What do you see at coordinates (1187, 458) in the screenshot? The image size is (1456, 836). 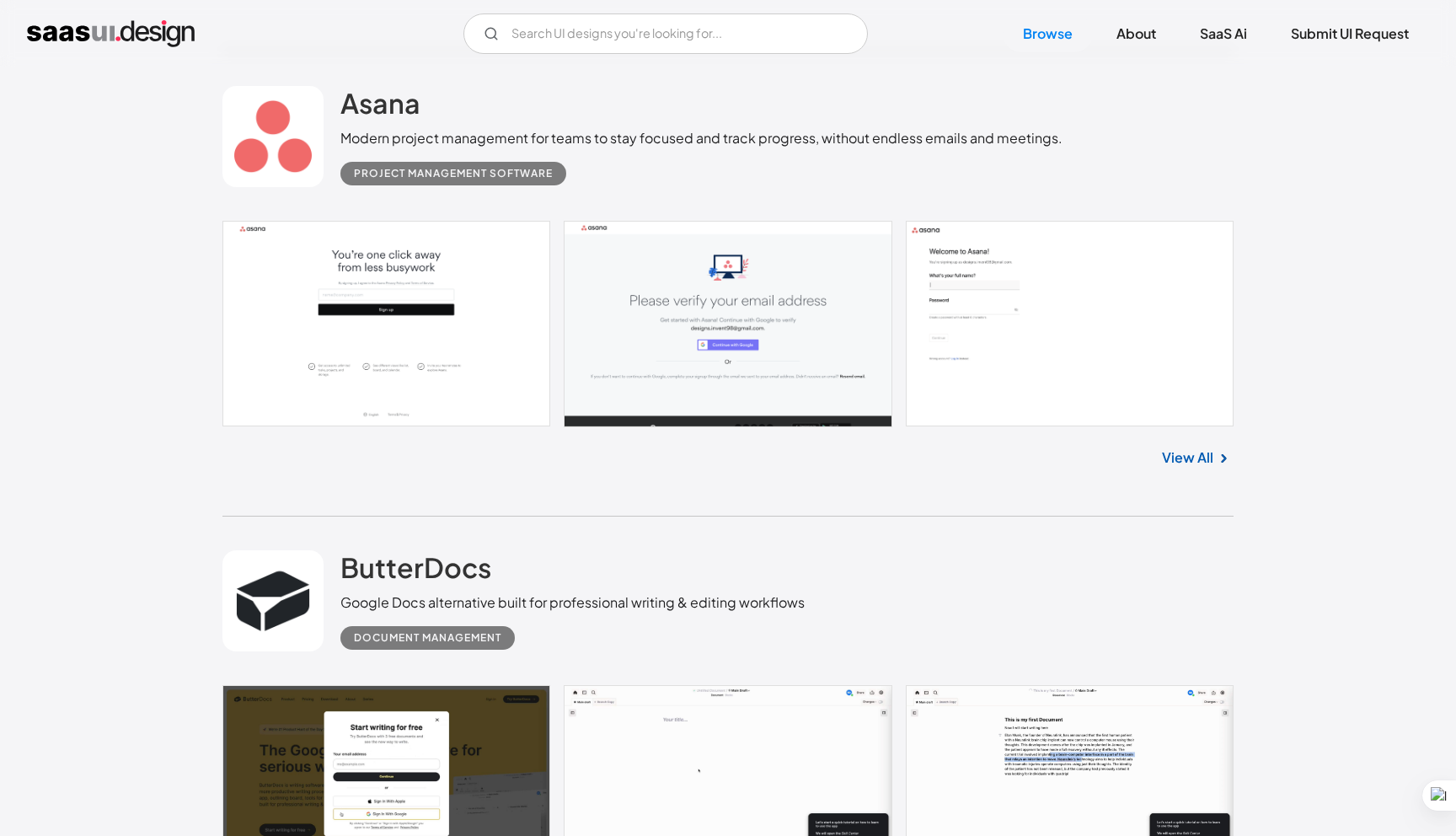 I see `a: View All` at bounding box center [1187, 458].